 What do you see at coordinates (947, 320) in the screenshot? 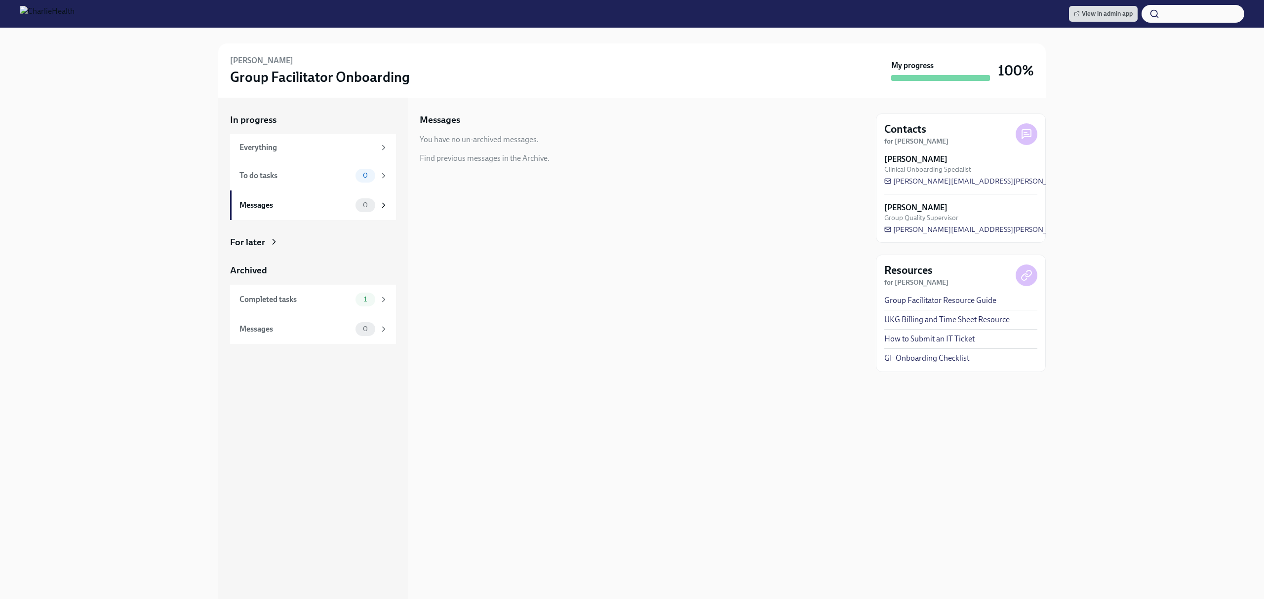
I see `a: UKG Billing and Time Sheet Resource` at bounding box center [947, 320].